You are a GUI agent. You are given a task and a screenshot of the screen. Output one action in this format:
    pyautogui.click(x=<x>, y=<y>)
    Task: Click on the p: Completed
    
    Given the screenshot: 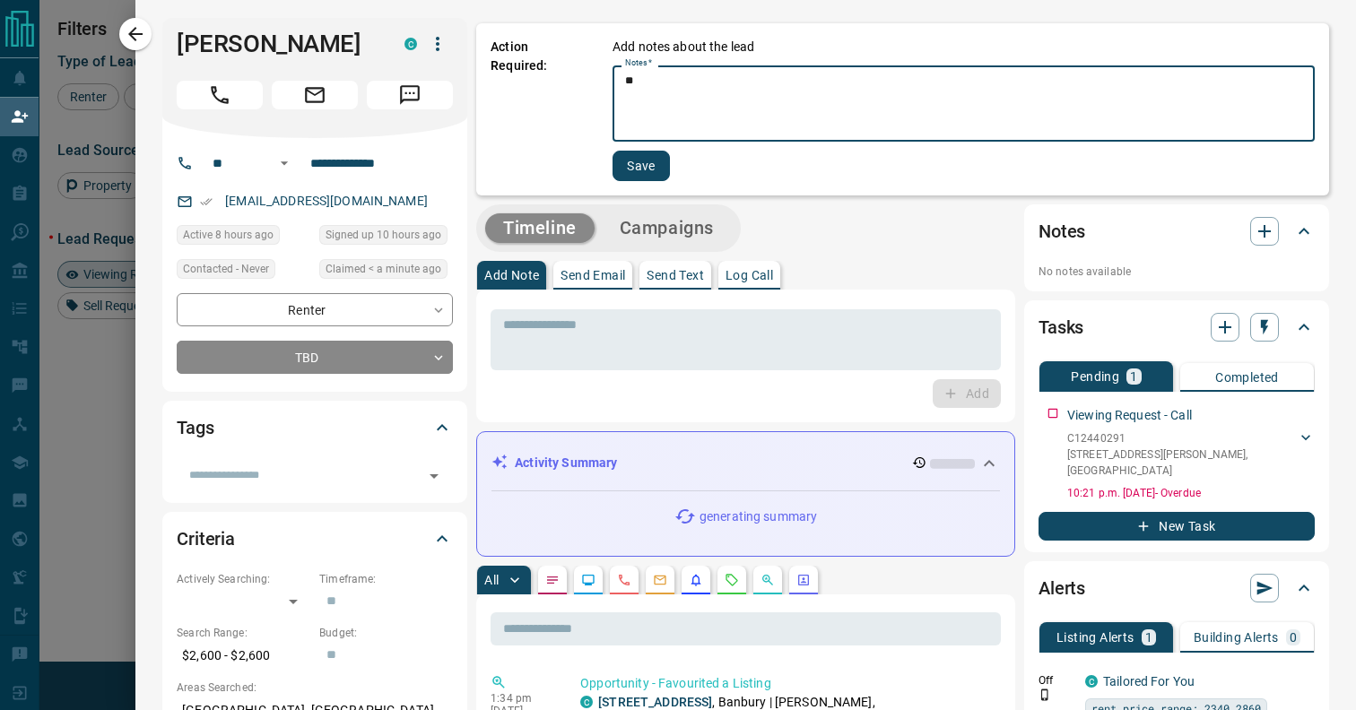 What is the action you would take?
    pyautogui.click(x=1246, y=377)
    